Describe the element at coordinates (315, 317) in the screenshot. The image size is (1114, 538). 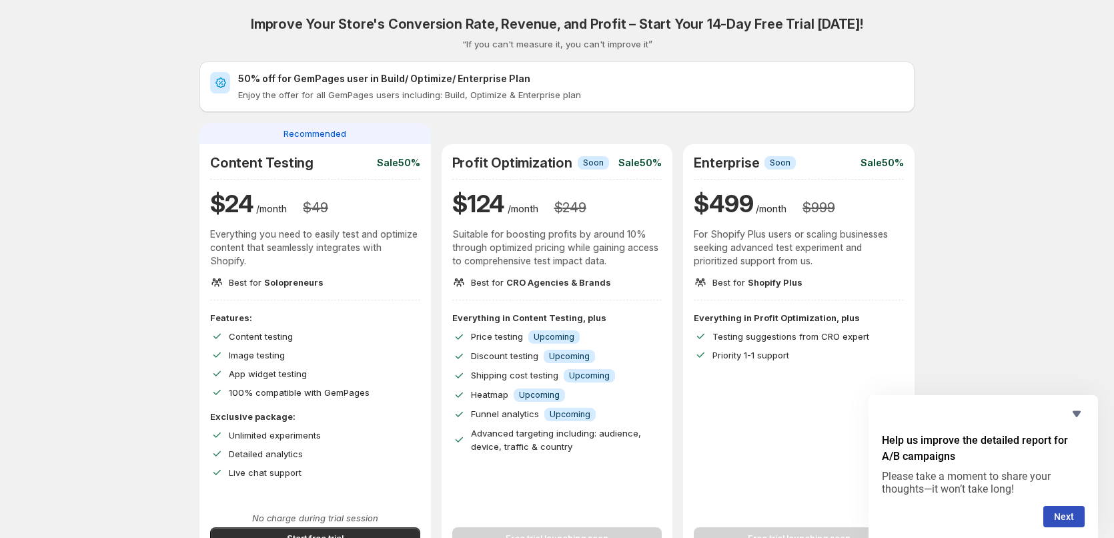
I see `p: Features:` at that location.